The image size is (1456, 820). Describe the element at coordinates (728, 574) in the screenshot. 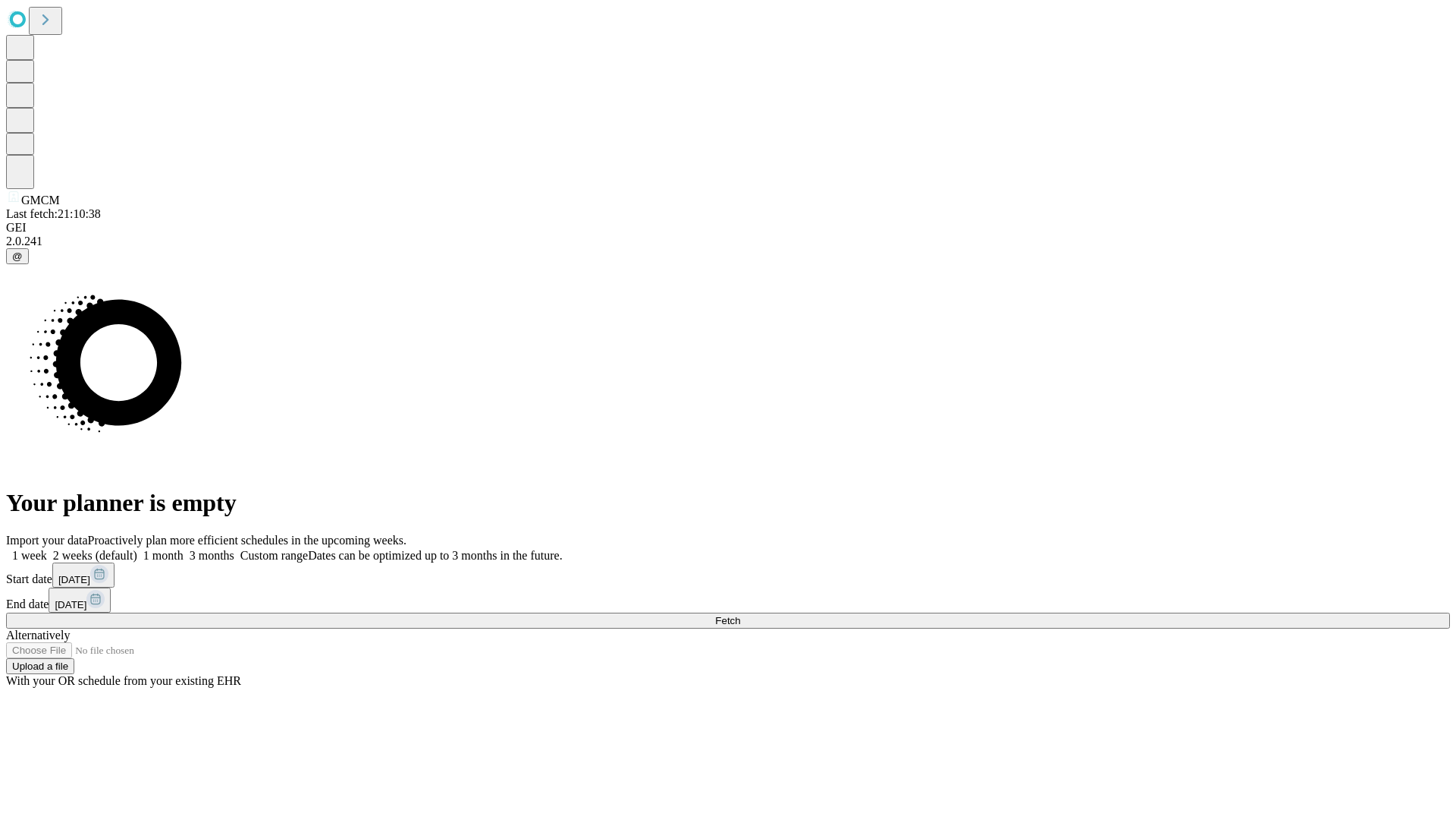

I see `div: Start date` at that location.